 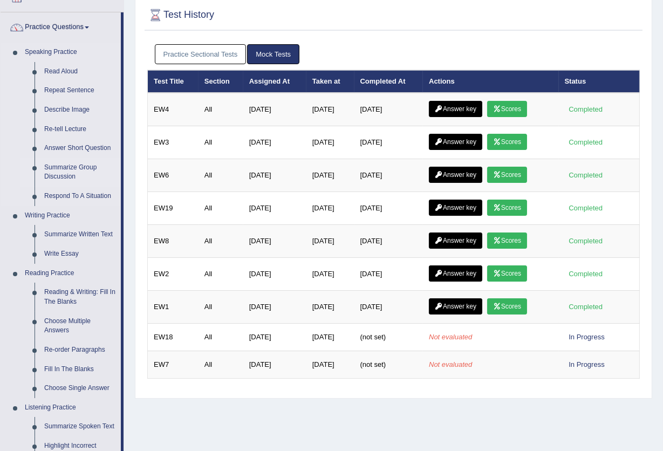 What do you see at coordinates (173, 175) in the screenshot?
I see `td: EW6` at bounding box center [173, 175].